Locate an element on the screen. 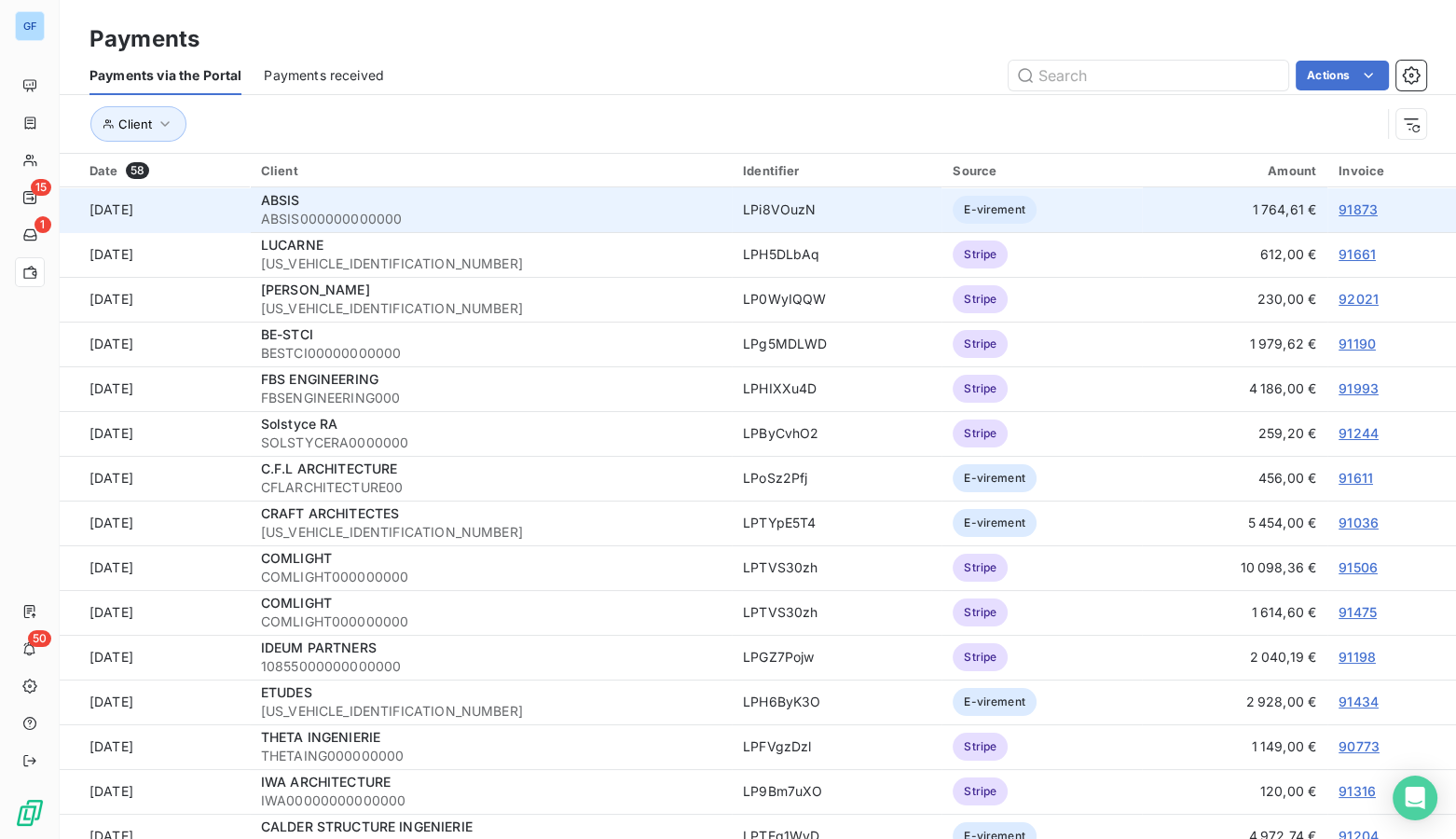 The image size is (1456, 839). span: 10855000000000000 is located at coordinates (491, 666).